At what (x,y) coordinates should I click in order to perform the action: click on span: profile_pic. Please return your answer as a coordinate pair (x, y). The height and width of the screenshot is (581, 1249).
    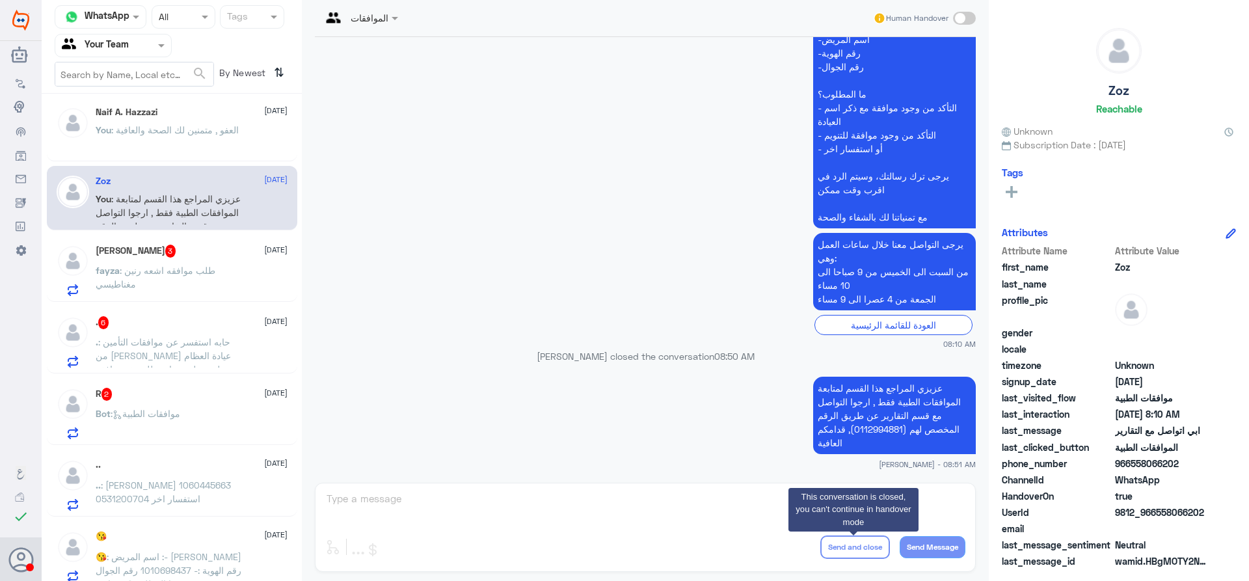
    Looking at the image, I should click on (1057, 308).